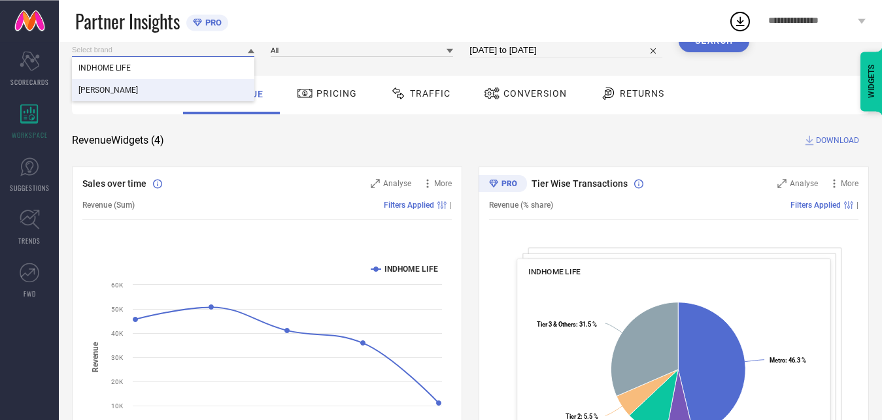 The image size is (882, 420). Describe the element at coordinates (567, 324) in the screenshot. I see `text: : 31.5 %` at that location.